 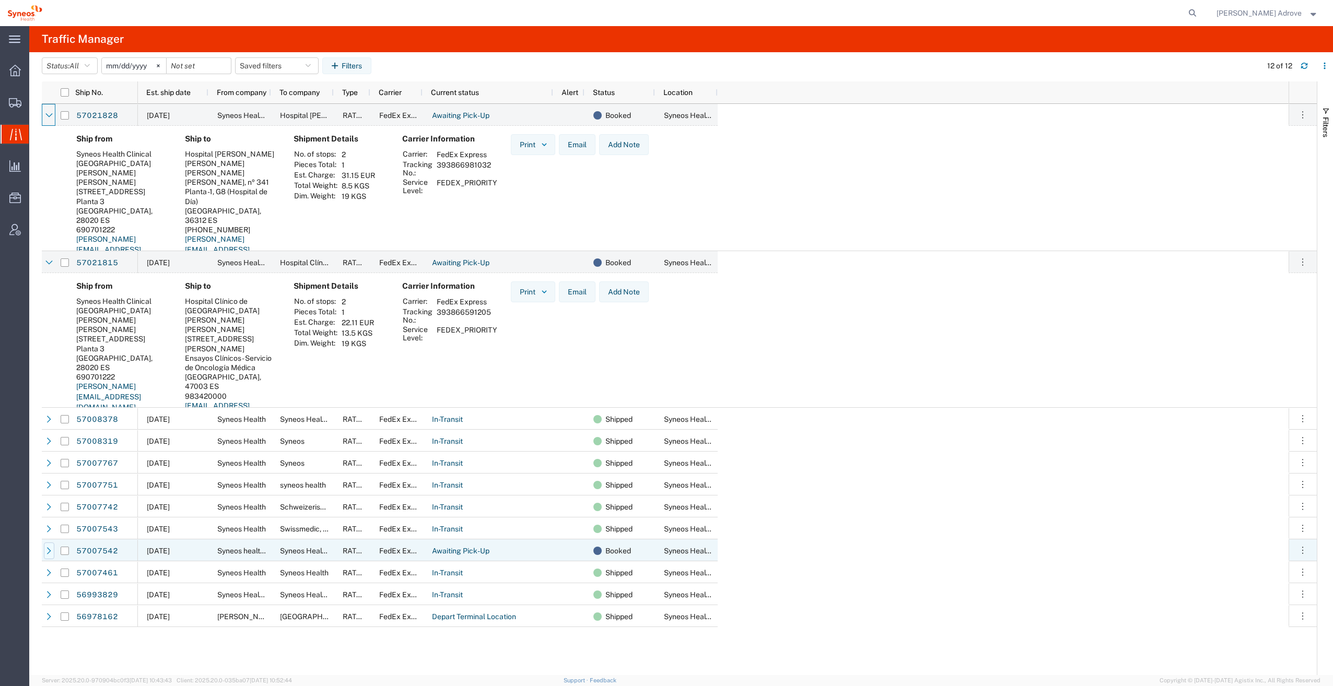 What do you see at coordinates (107, 680) in the screenshot?
I see `span: Server: 2025.20.0-970904bc0f3` at bounding box center [107, 680].